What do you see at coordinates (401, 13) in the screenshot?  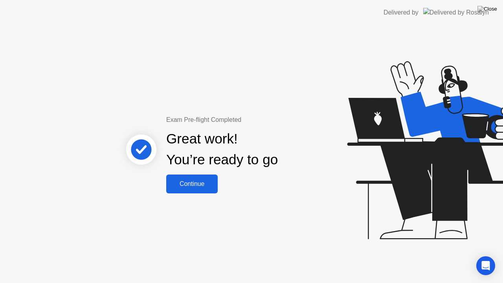 I see `div: Delivered by` at bounding box center [401, 13].